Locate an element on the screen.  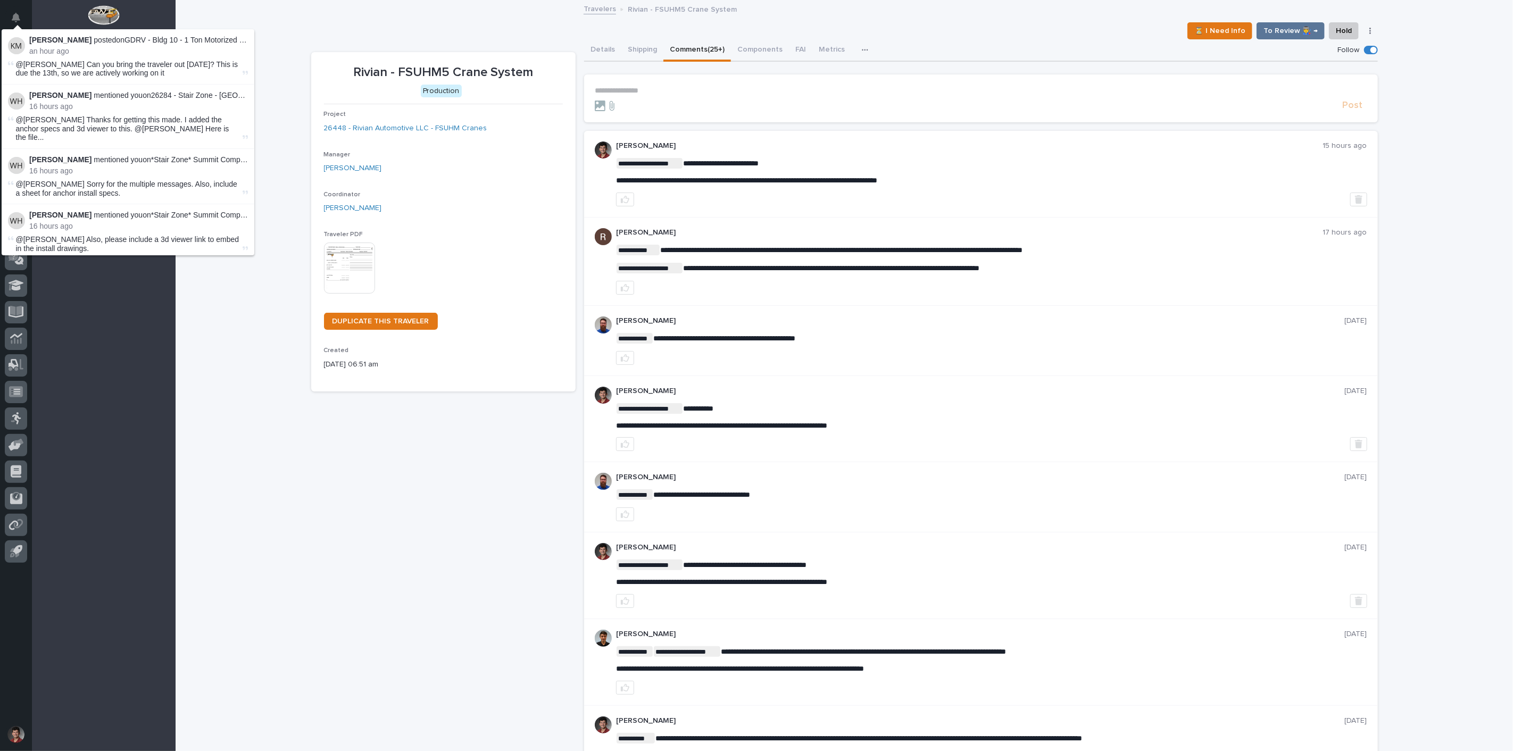
button: FAI is located at coordinates (801, 51).